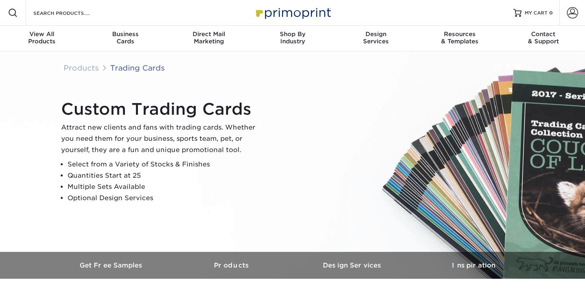  Describe the element at coordinates (459, 39) in the screenshot. I see `a: Resources& Templates` at that location.